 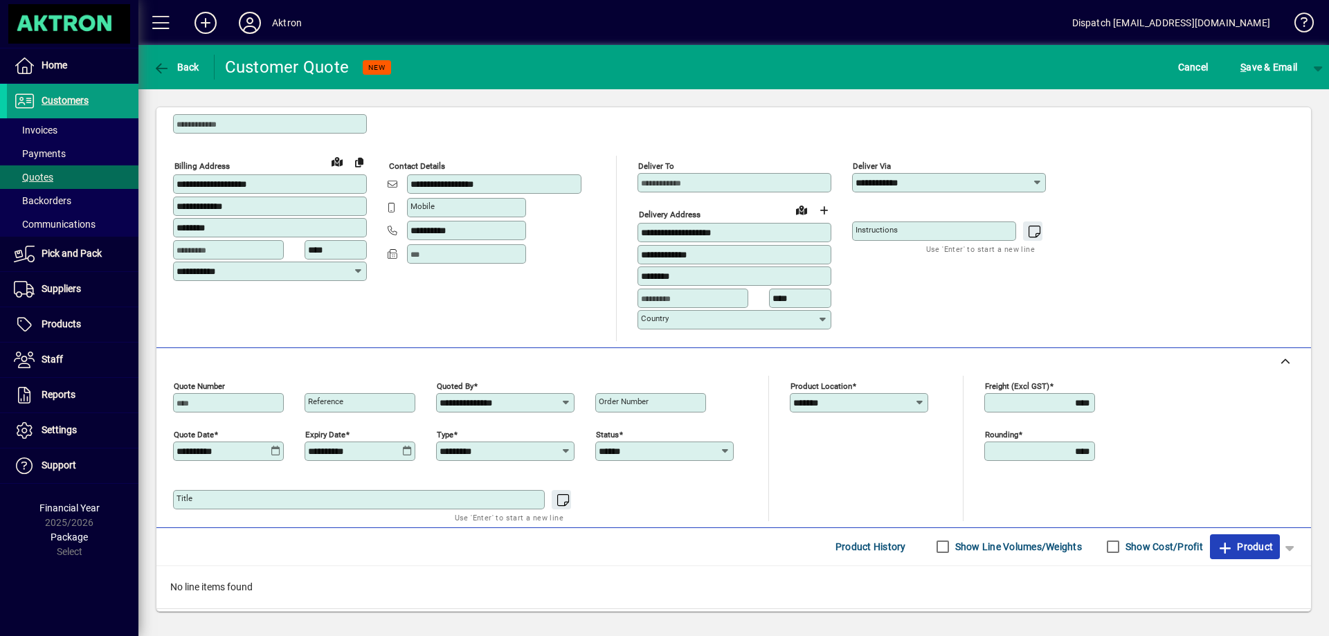 I want to click on mat-label: Quote date, so click(x=194, y=434).